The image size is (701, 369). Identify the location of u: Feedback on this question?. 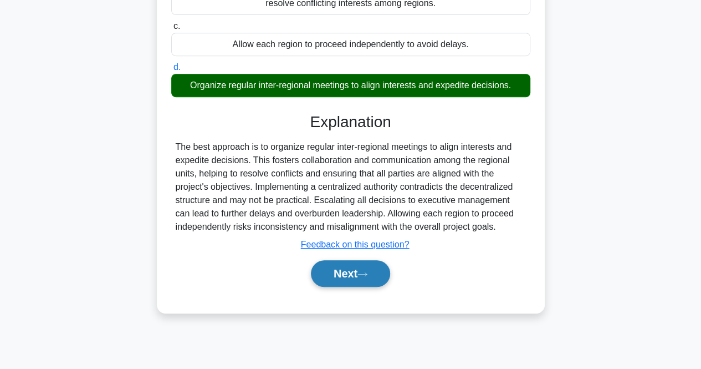
(355, 244).